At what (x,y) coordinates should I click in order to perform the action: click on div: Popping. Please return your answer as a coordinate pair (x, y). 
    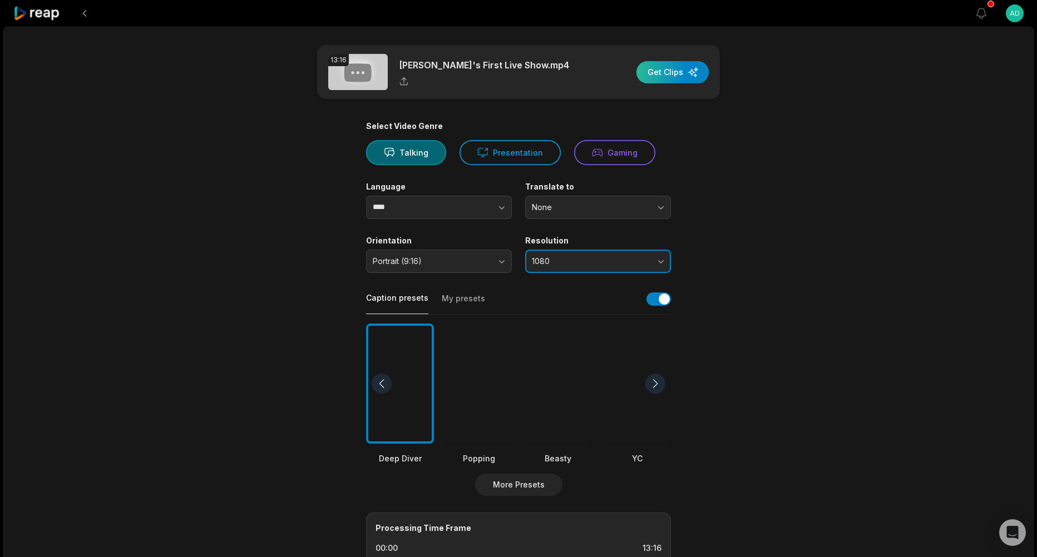
    Looking at the image, I should click on (479, 458).